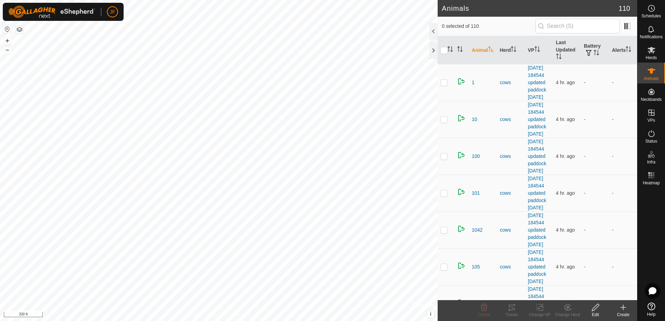 The image size is (665, 321). Describe the element at coordinates (512, 315) in the screenshot. I see `div: Tracks` at that location.